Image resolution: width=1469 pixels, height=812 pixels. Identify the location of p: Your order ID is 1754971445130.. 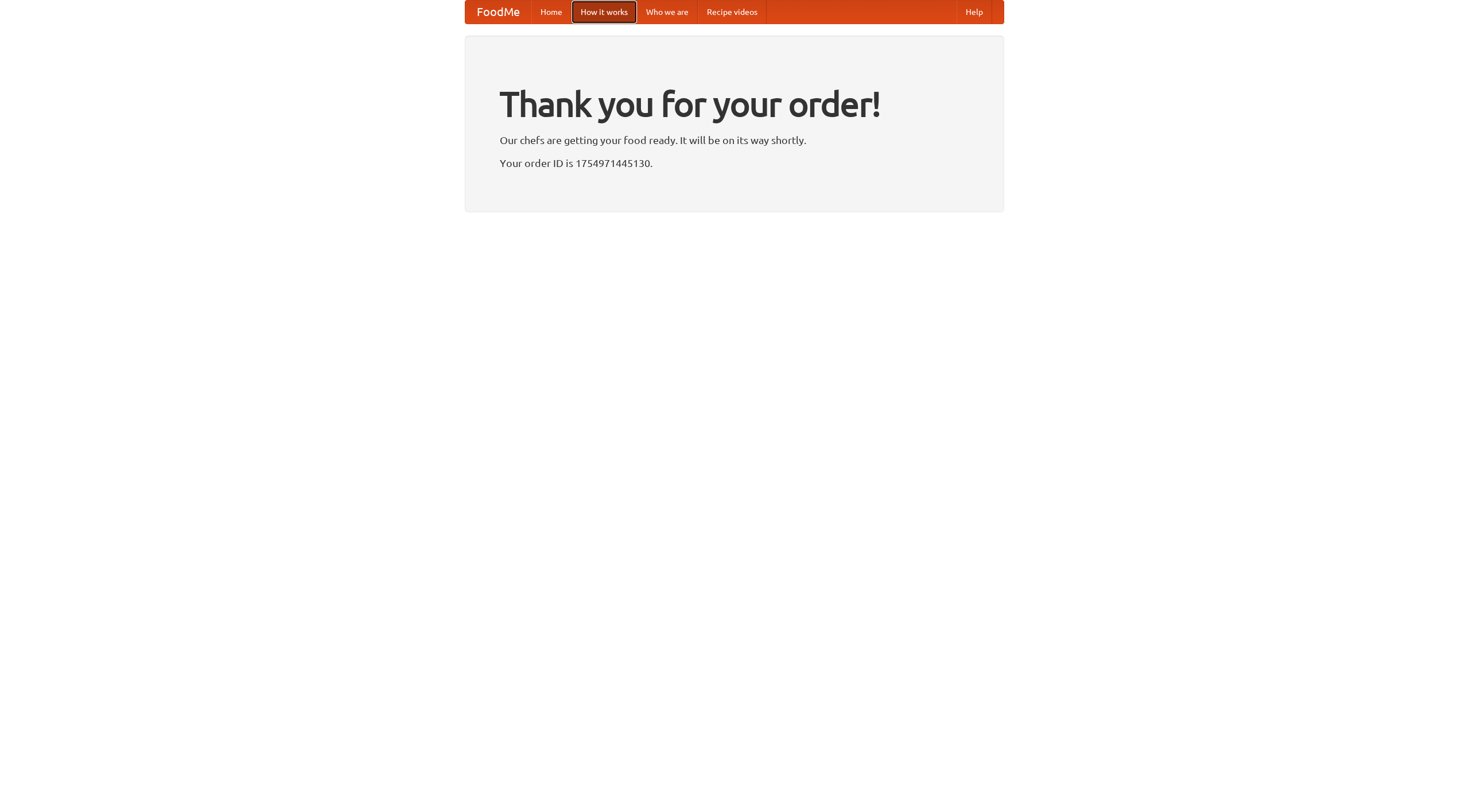
(734, 163).